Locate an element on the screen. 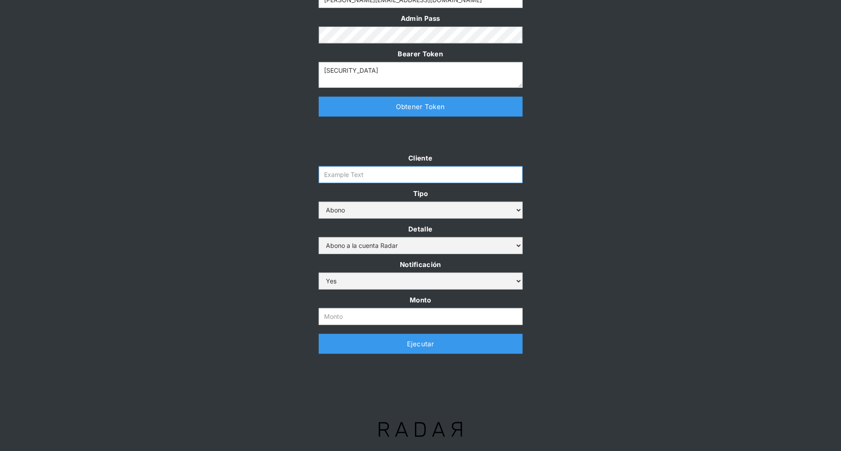  label: Tipo is located at coordinates (421, 193).